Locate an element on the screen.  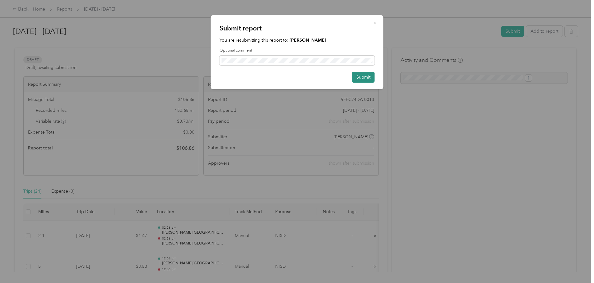
button: Submit is located at coordinates (363, 77).